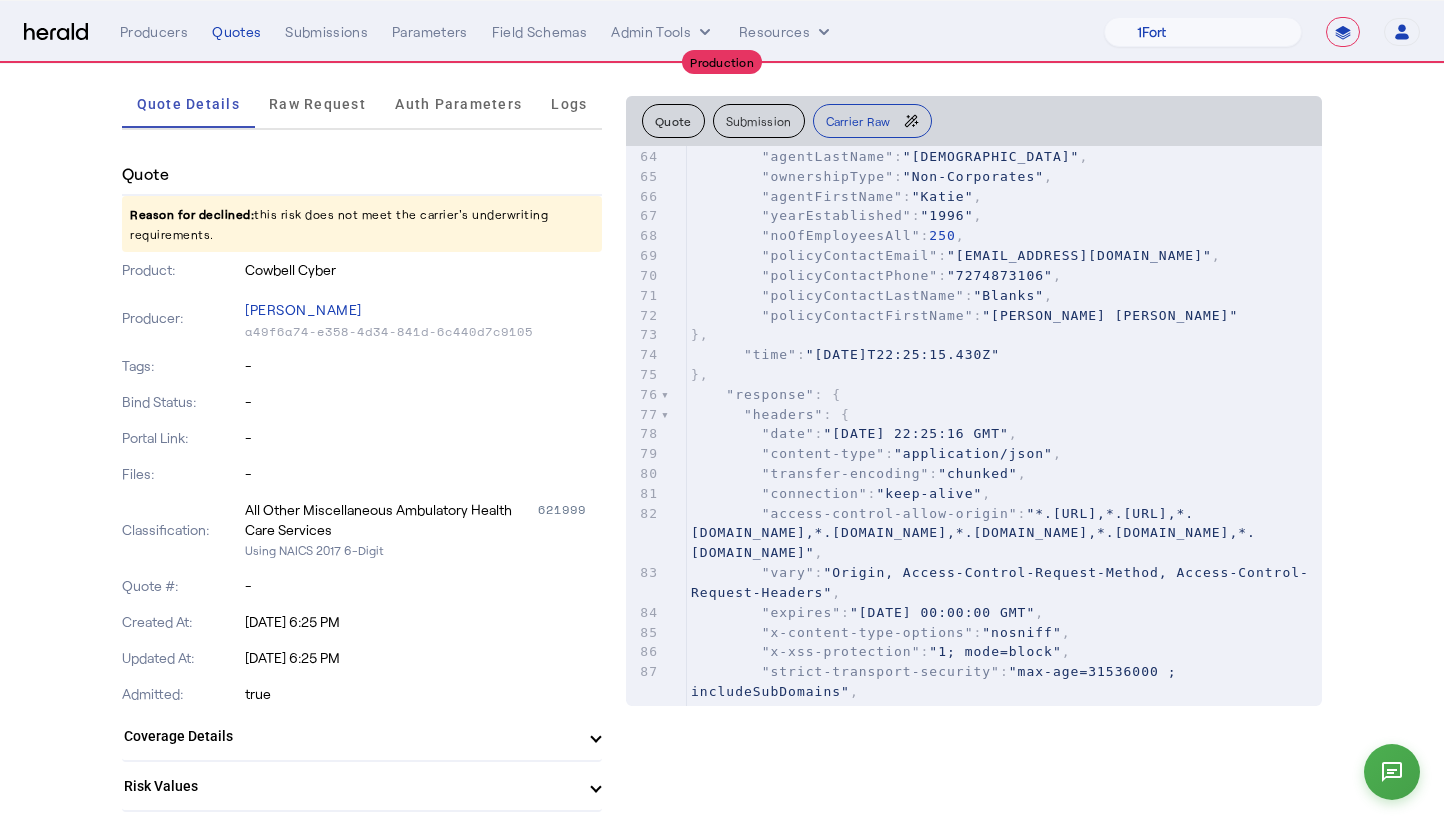  What do you see at coordinates (389, 520) in the screenshot?
I see `div: All Other Miscellaneous Ambulatory Health Care Services` at bounding box center [389, 520].